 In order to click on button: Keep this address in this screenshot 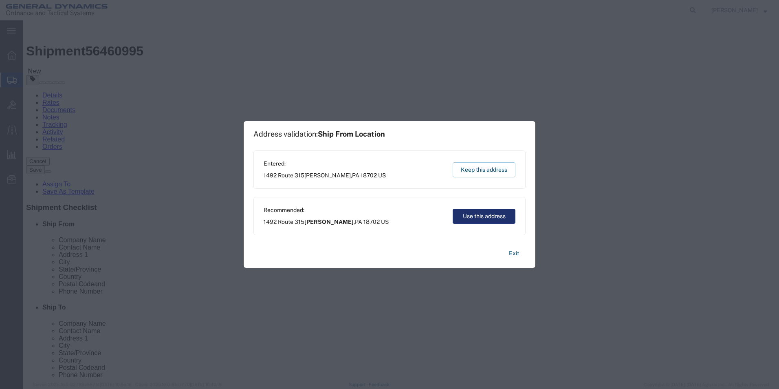, I will do `click(484, 169)`.